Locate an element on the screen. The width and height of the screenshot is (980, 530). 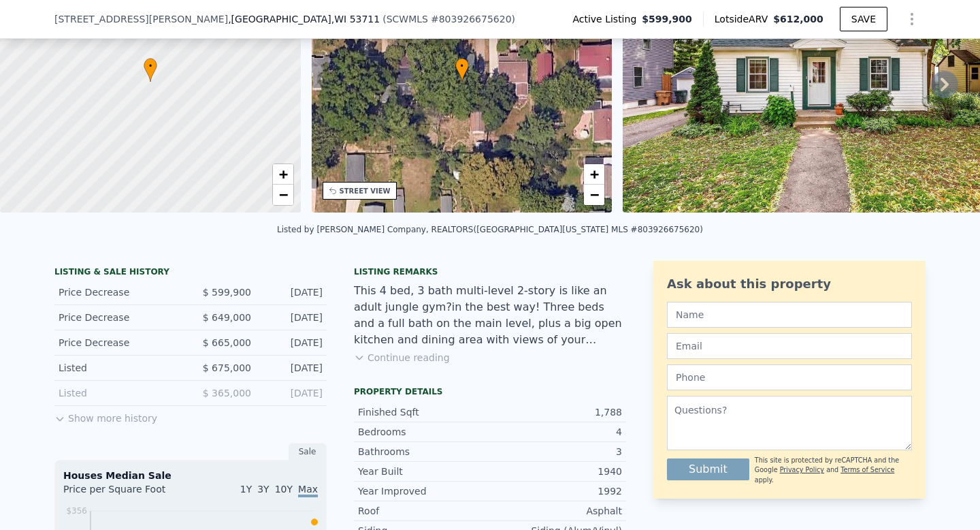
div: This site is protected by reCAPTCHA and the Google and apply. is located at coordinates (833, 470).